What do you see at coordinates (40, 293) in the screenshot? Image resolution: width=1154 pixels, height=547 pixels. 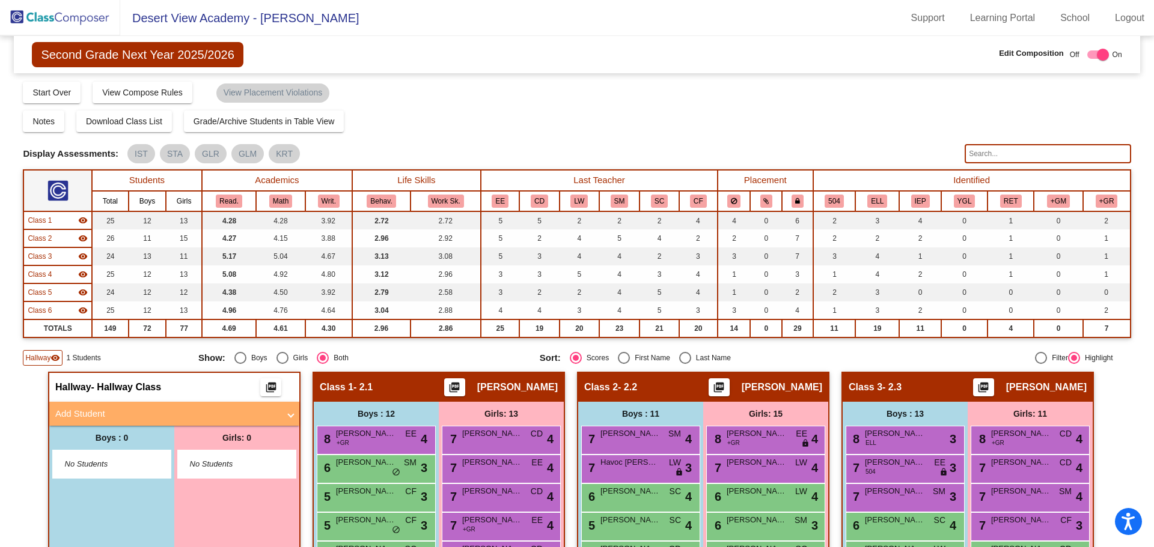 I see `span: Class 5` at bounding box center [40, 293].